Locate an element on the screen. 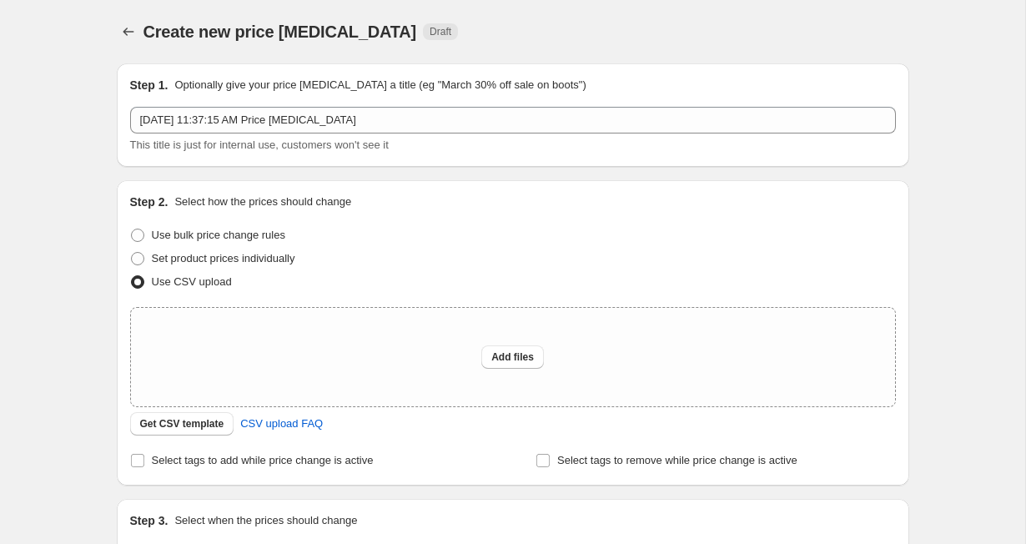  span: Use bulk price change rules is located at coordinates (219, 234).